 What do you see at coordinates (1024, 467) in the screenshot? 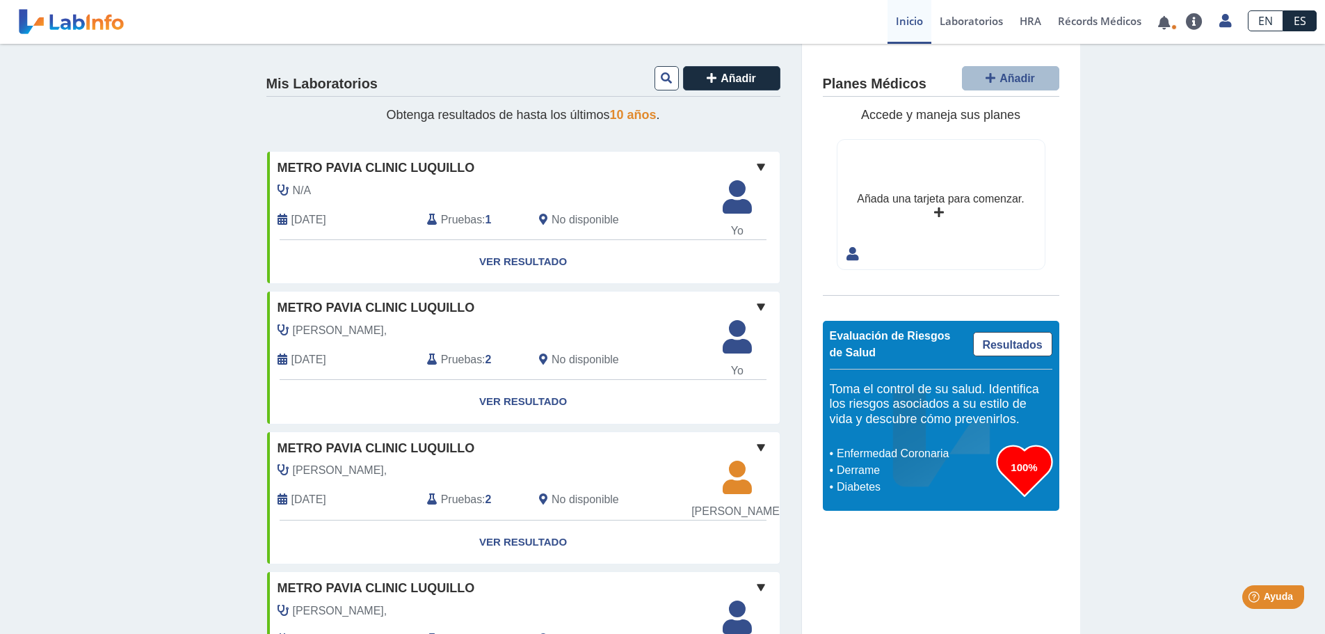
I see `h3: 100%` at bounding box center [1024, 467].